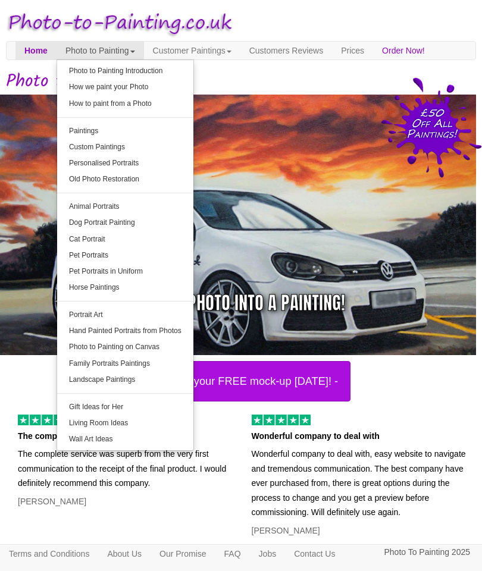 The width and height of the screenshot is (482, 571). I want to click on a: Photo to Painting, so click(100, 51).